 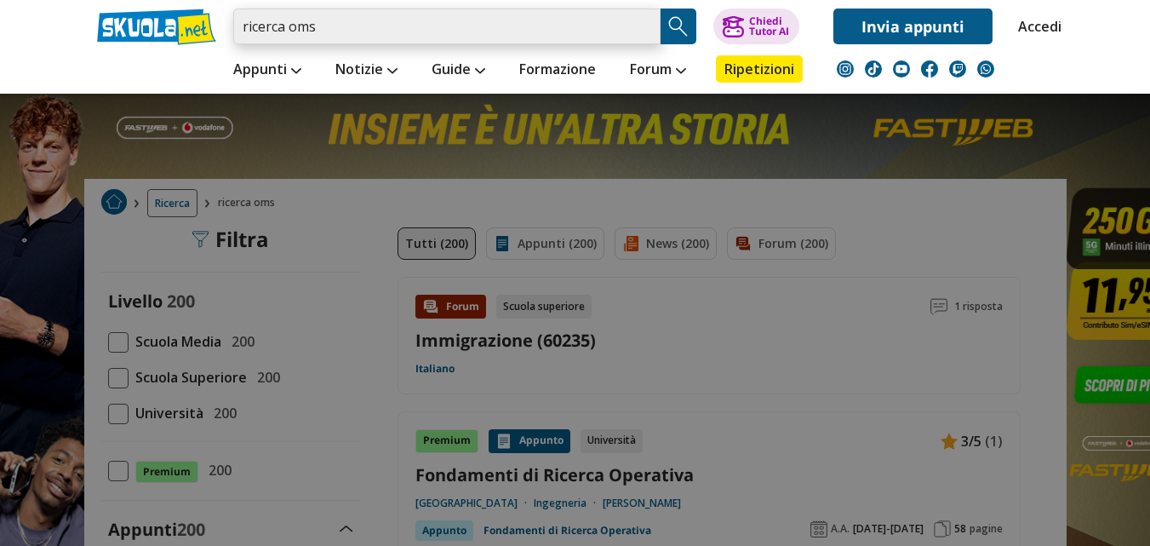 What do you see at coordinates (759, 69) in the screenshot?
I see `a: Ripetizioni` at bounding box center [759, 69].